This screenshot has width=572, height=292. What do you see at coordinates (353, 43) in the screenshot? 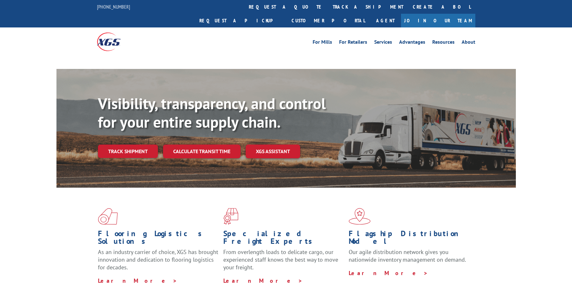
I see `a: For Retailers` at bounding box center [353, 43].